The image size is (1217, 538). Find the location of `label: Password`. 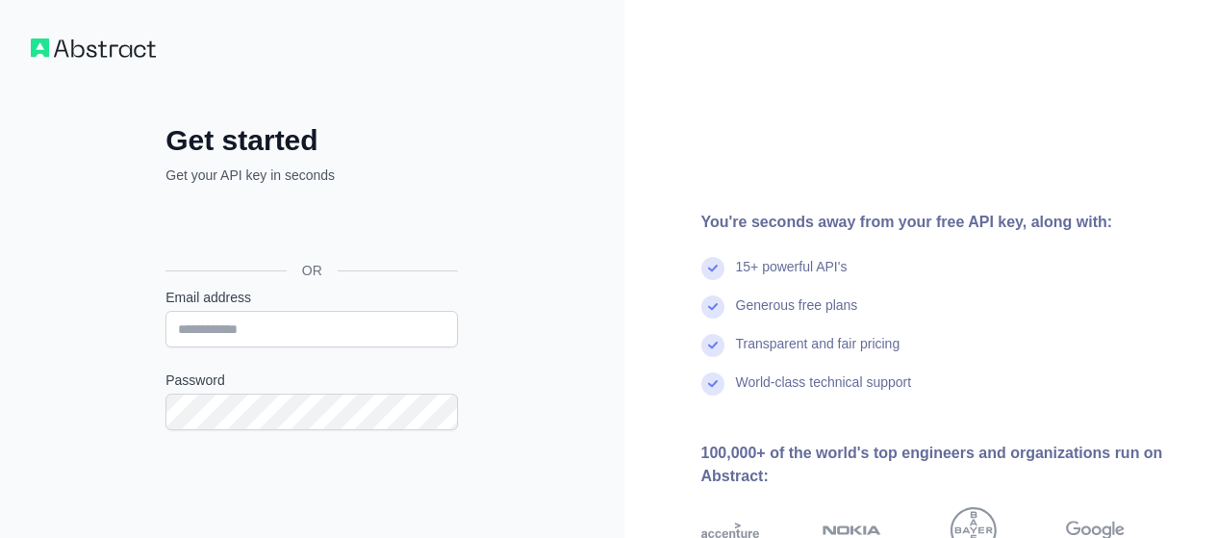

label: Password is located at coordinates (312, 380).